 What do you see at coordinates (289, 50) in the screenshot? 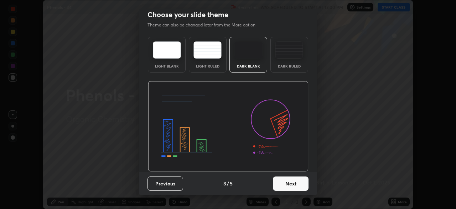
I see `img: darkRuledTheme.de295e13.svg` at bounding box center [289, 50].